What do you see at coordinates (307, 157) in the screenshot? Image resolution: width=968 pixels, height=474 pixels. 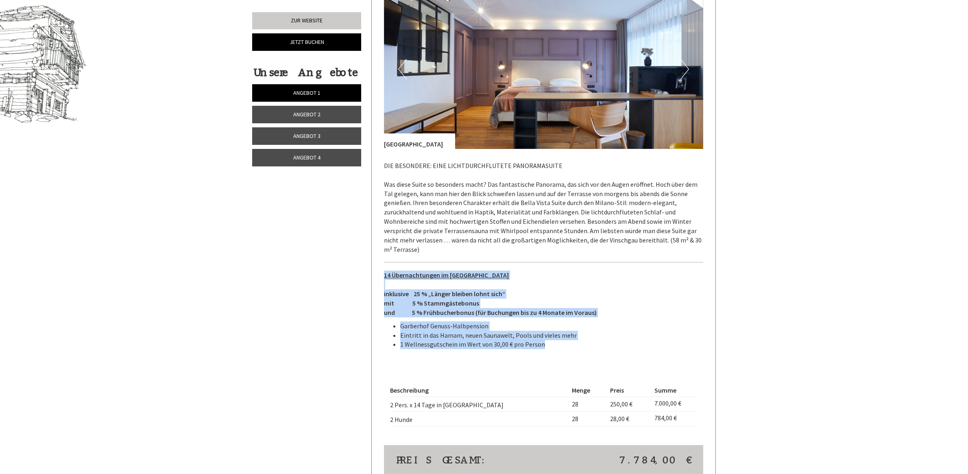 I see `span: Angebot 4` at bounding box center [307, 157].